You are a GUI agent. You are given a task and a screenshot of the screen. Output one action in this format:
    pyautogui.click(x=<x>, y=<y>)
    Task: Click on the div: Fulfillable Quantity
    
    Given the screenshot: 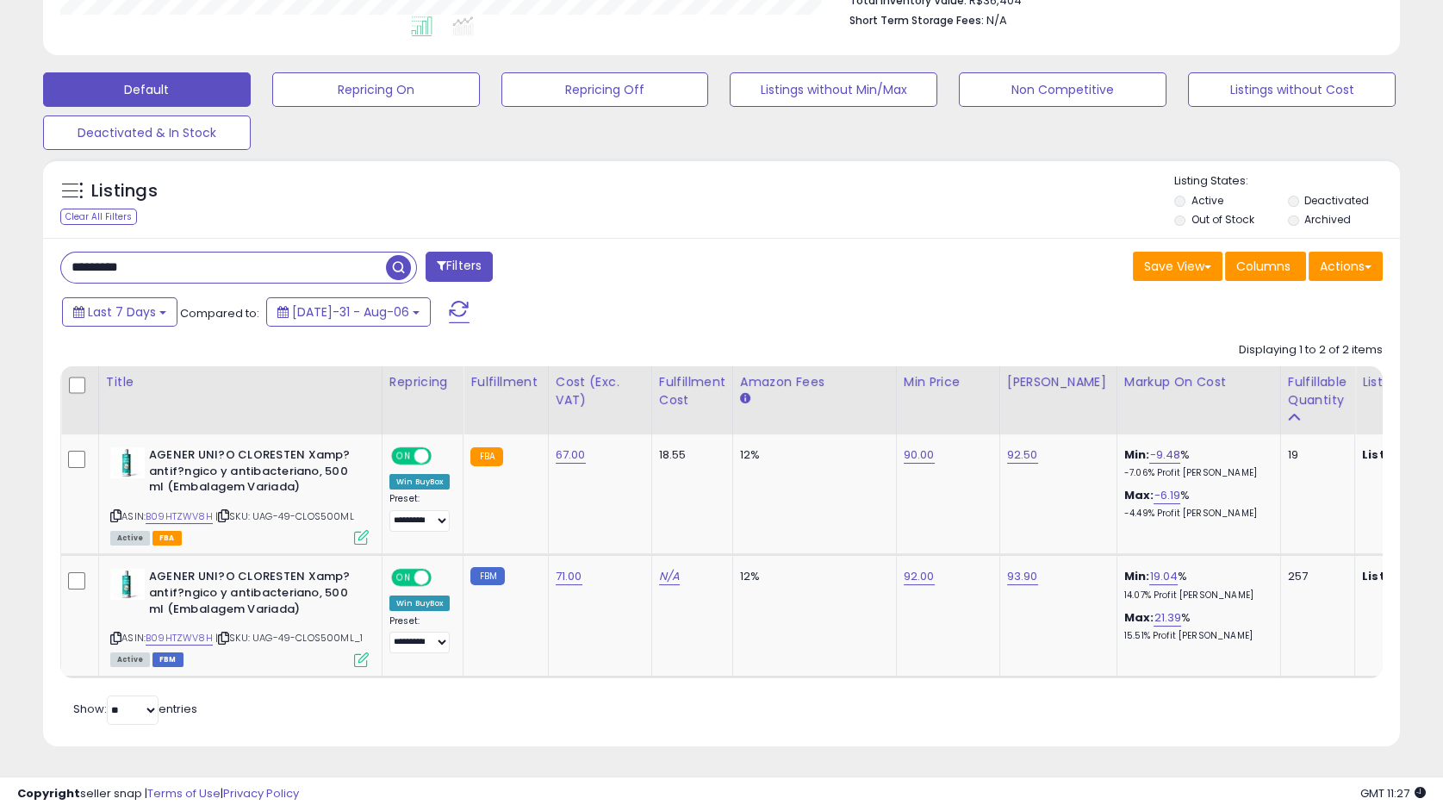 What is the action you would take?
    pyautogui.click(x=1317, y=391)
    